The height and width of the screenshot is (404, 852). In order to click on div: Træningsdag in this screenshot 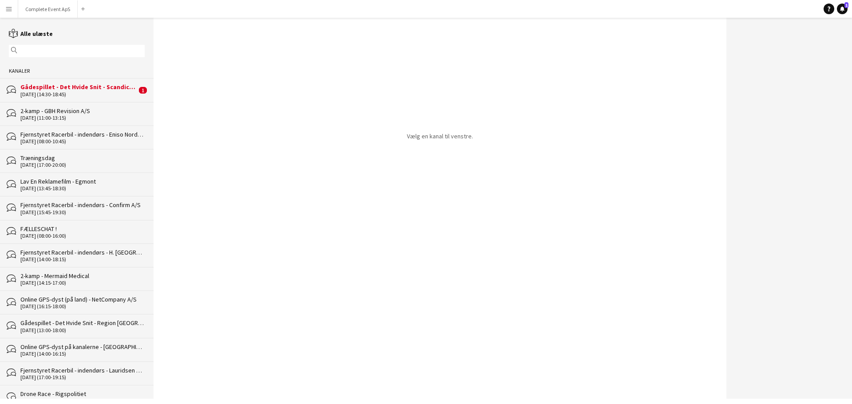, I will do `click(83, 158)`.